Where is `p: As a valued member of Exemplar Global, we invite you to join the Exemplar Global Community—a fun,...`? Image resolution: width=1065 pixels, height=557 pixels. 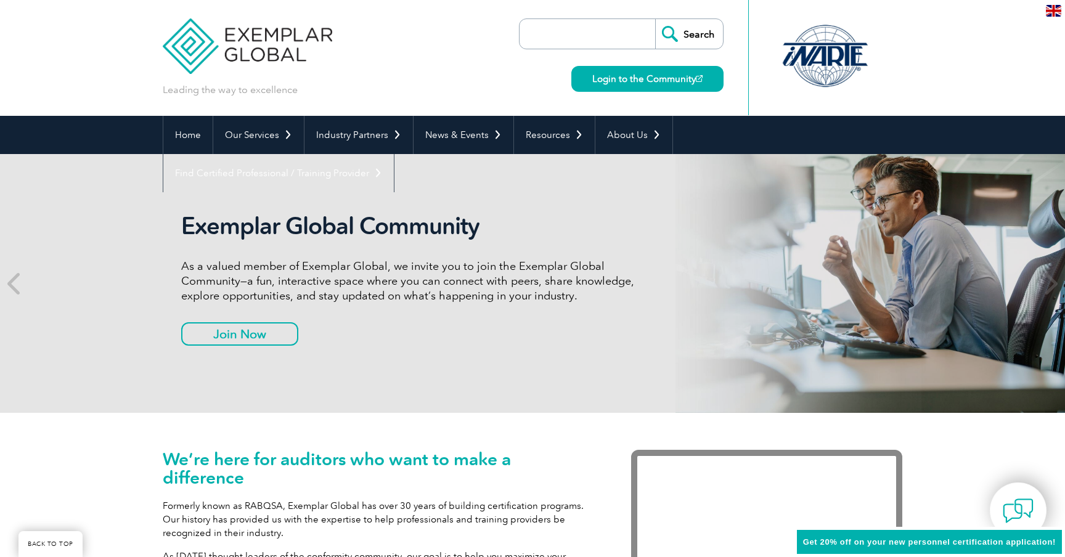 p: As a valued member of Exemplar Global, we invite you to join the Exemplar Global Community—a fun,... is located at coordinates (412, 281).